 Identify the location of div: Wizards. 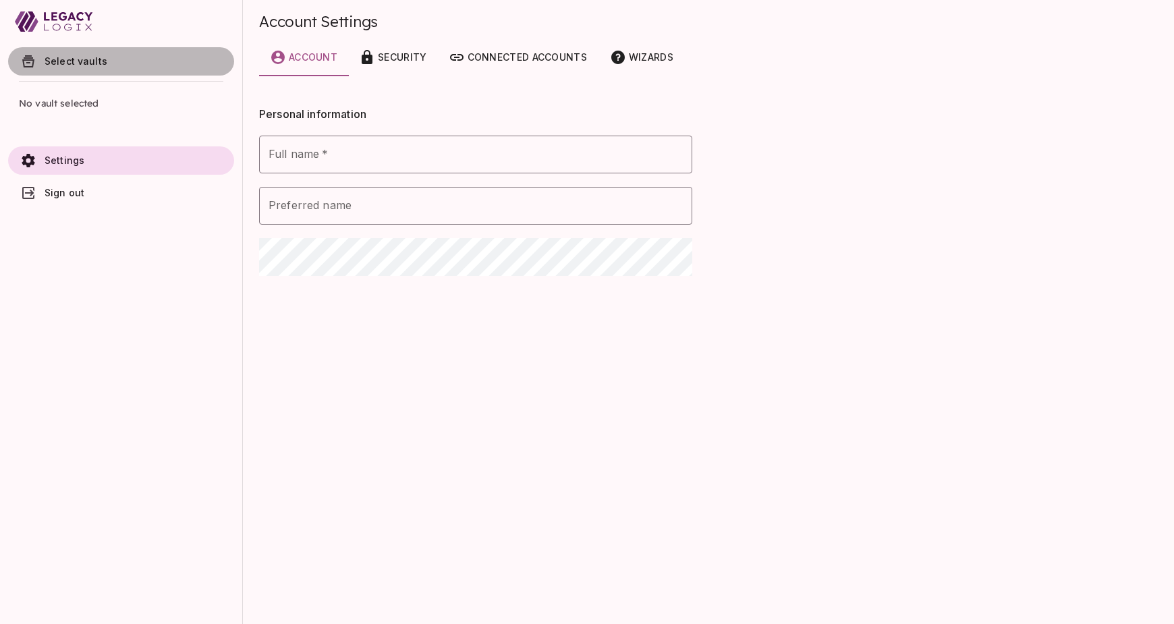
(642, 57).